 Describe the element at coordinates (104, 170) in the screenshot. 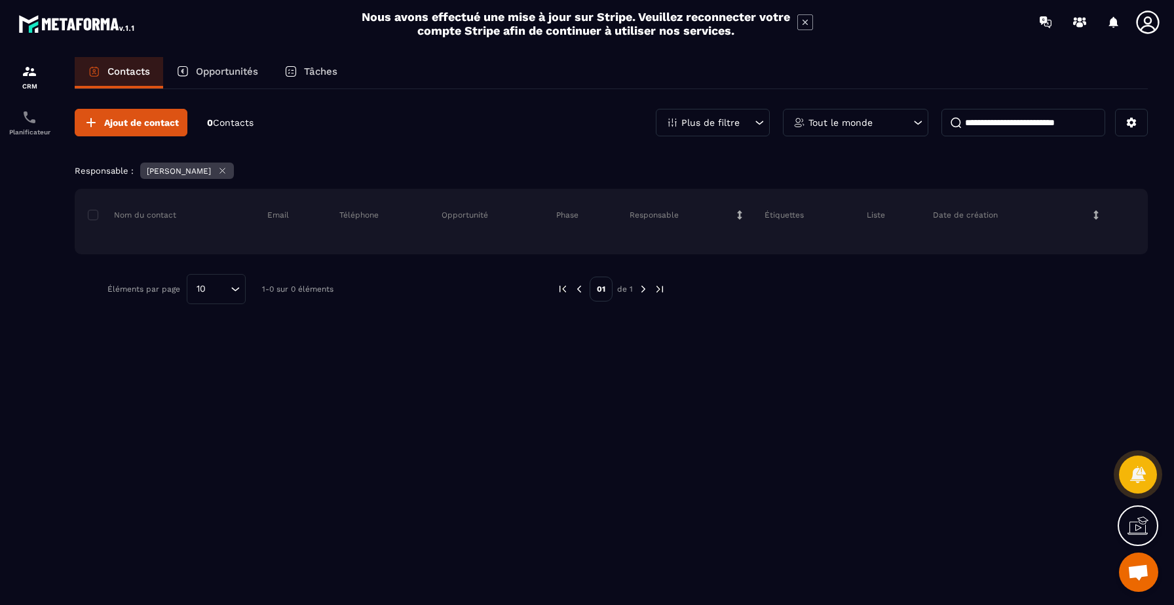

I see `p: Responsable :` at that location.